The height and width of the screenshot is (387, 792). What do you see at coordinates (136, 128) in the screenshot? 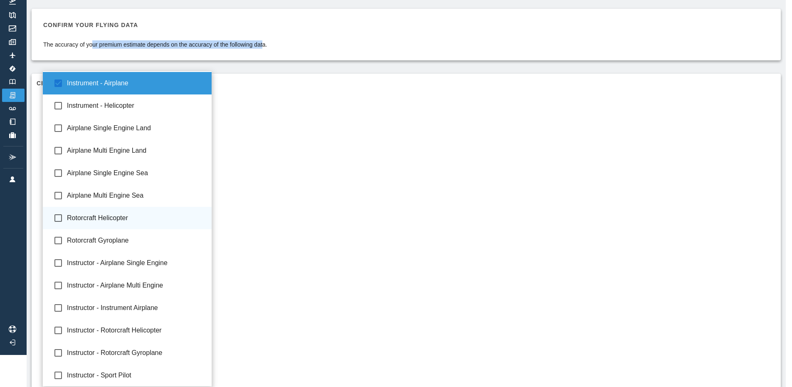
I see `span: Airplane Single Engine Land` at bounding box center [136, 128].